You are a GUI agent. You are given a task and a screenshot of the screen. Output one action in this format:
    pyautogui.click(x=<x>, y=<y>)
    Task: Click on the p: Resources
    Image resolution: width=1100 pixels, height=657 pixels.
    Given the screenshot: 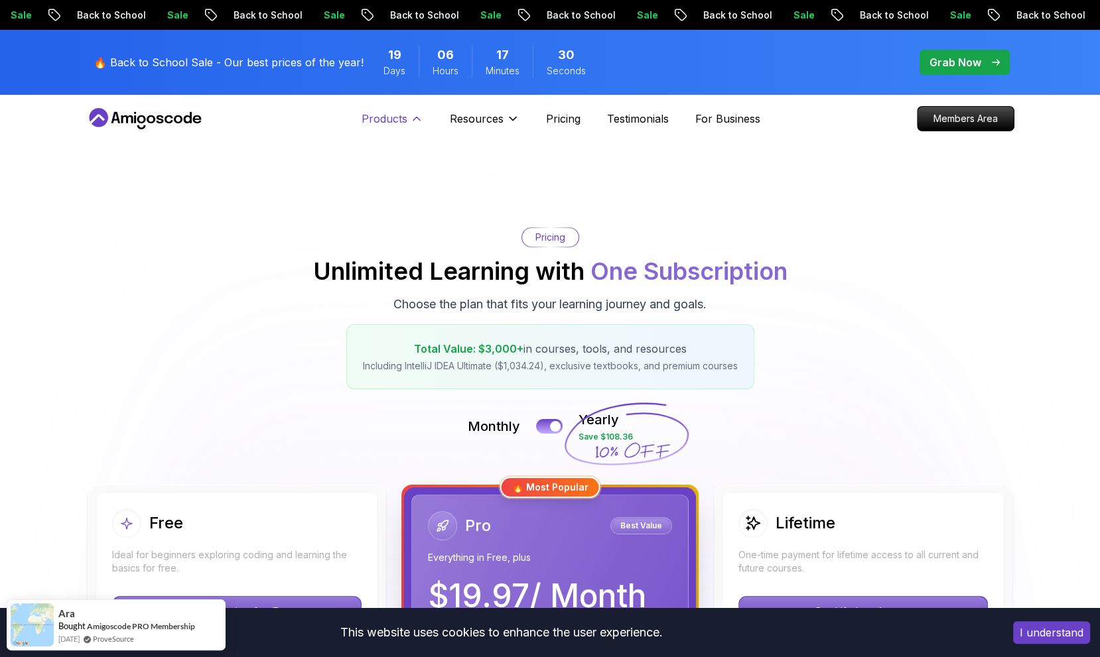 What is the action you would take?
    pyautogui.click(x=476, y=119)
    